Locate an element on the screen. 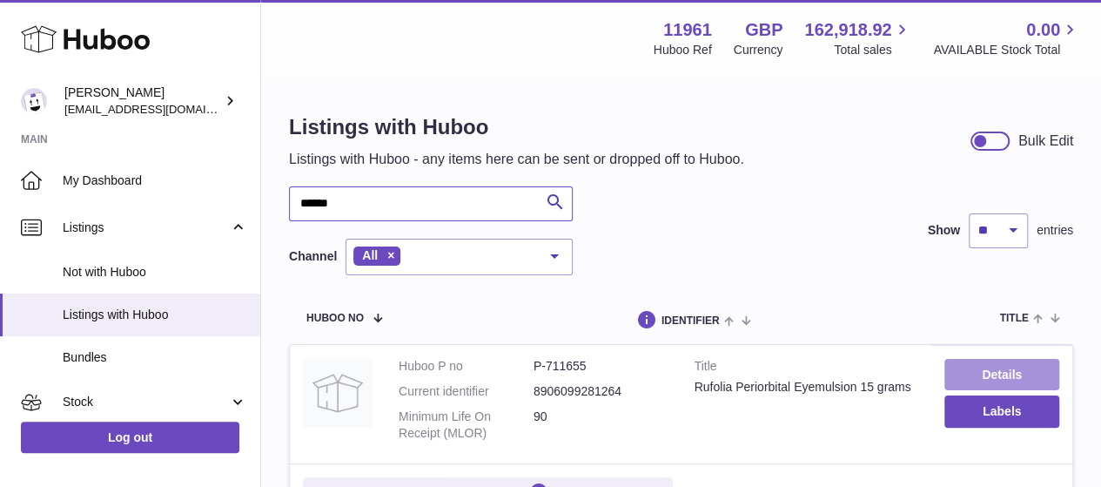 This screenshot has height=487, width=1101. strong: 11961 is located at coordinates (688, 30).